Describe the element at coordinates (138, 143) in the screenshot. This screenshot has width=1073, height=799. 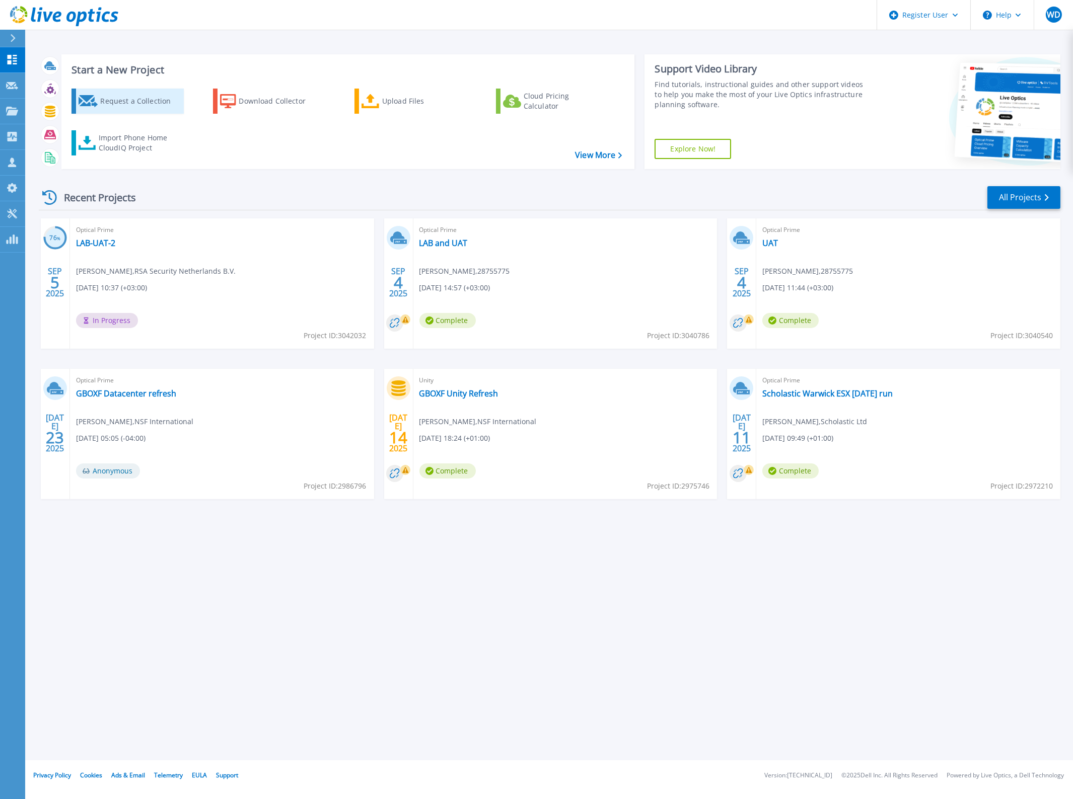
I see `div: Import Phone Home CloudIQ Project` at that location.